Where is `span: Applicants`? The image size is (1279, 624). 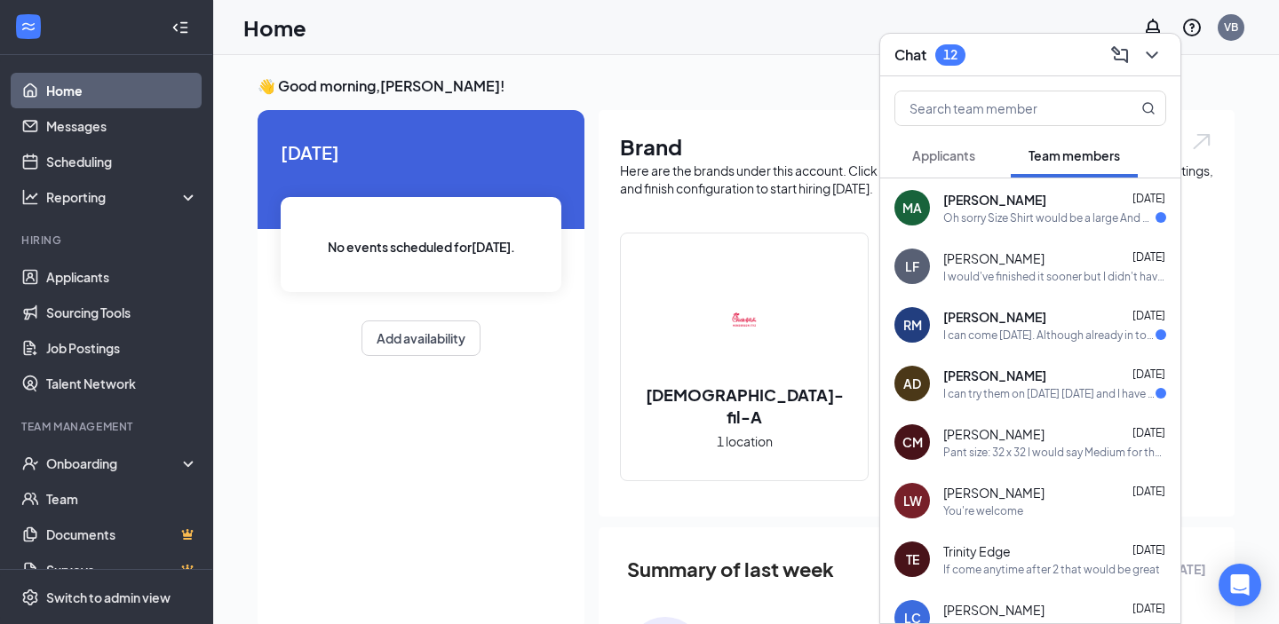
span: Applicants is located at coordinates (943, 155).